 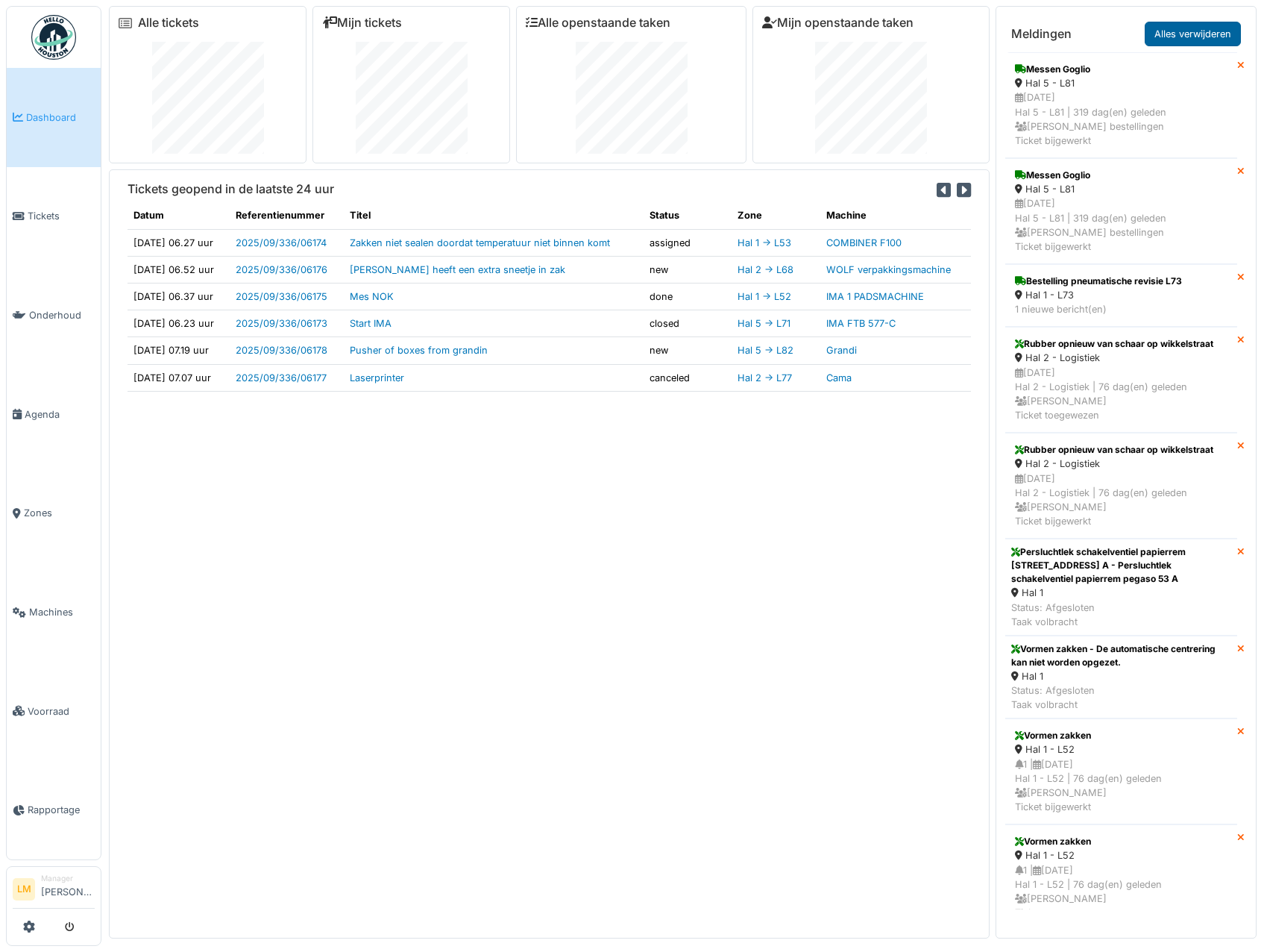 What do you see at coordinates (282, 377) in the screenshot?
I see `a: 2025/09/336/06177` at bounding box center [282, 377].